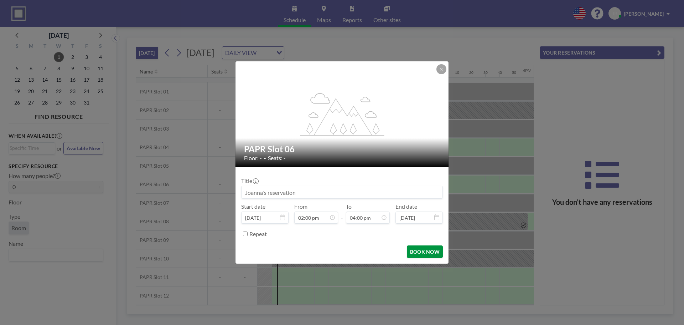 The image size is (684, 325). I want to click on g: flex-grow: 1.2;, so click(343, 114).